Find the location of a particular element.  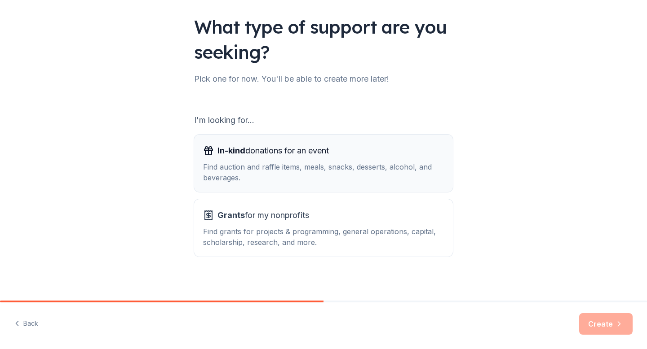

div: I'm looking for... is located at coordinates (323, 120).